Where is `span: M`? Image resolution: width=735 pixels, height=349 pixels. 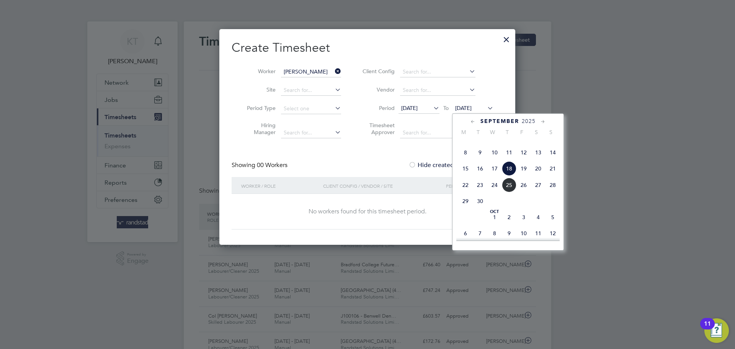 span: M is located at coordinates (464, 132).